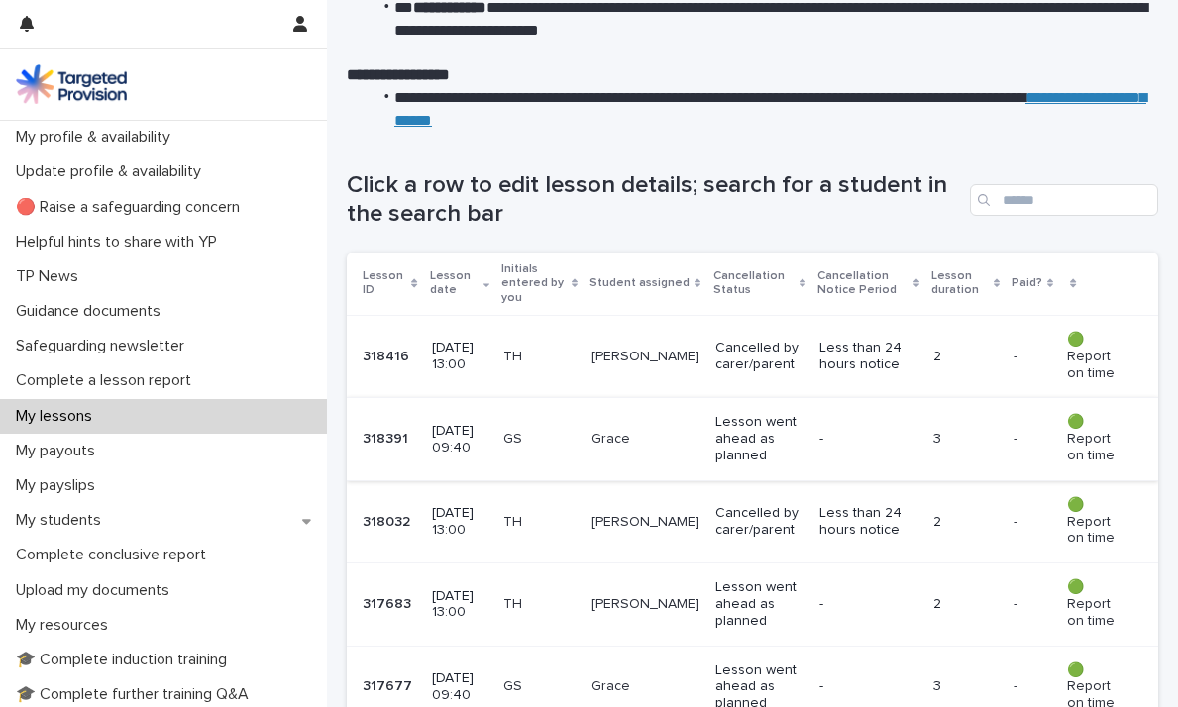 This screenshot has height=707, width=1178. What do you see at coordinates (960, 283) in the screenshot?
I see `p: Lesson duration` at bounding box center [960, 283].